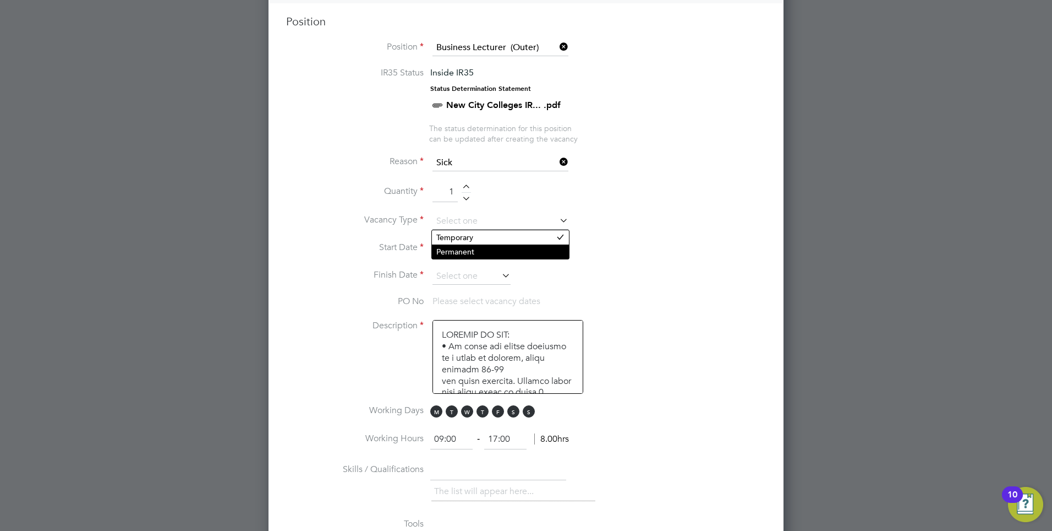 The height and width of the screenshot is (531, 1052). I want to click on label: Working Days, so click(355, 410).